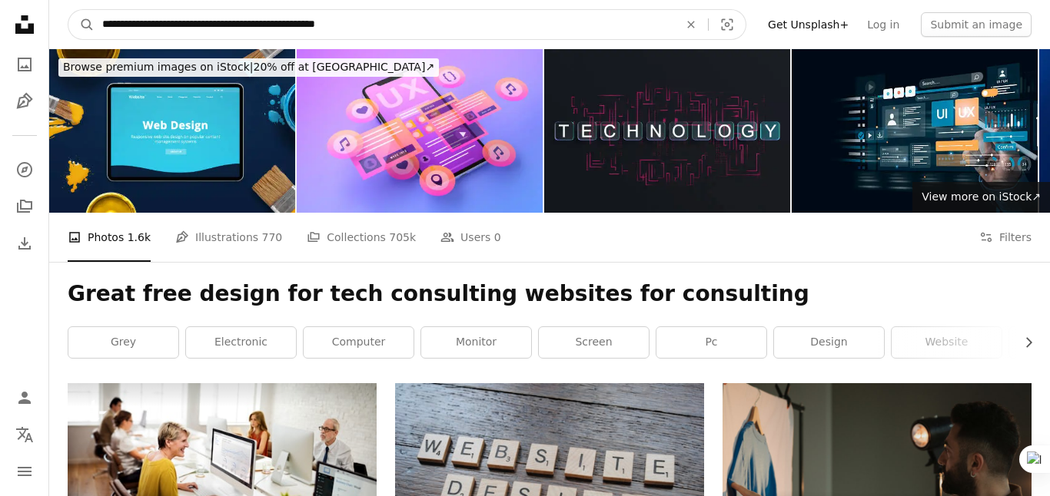  Describe the element at coordinates (25, 398) in the screenshot. I see `a: Log in / Sign up` at that location.